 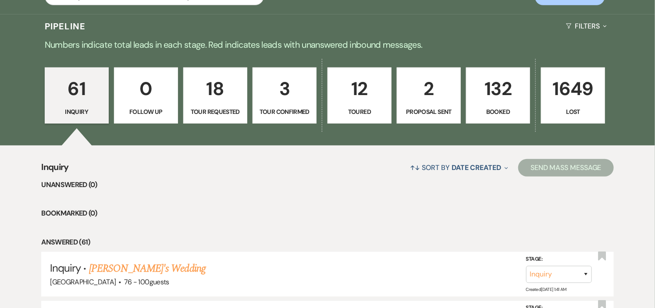 What do you see at coordinates (328, 185) in the screenshot?
I see `li: Unanswered (0)` at bounding box center [328, 185].